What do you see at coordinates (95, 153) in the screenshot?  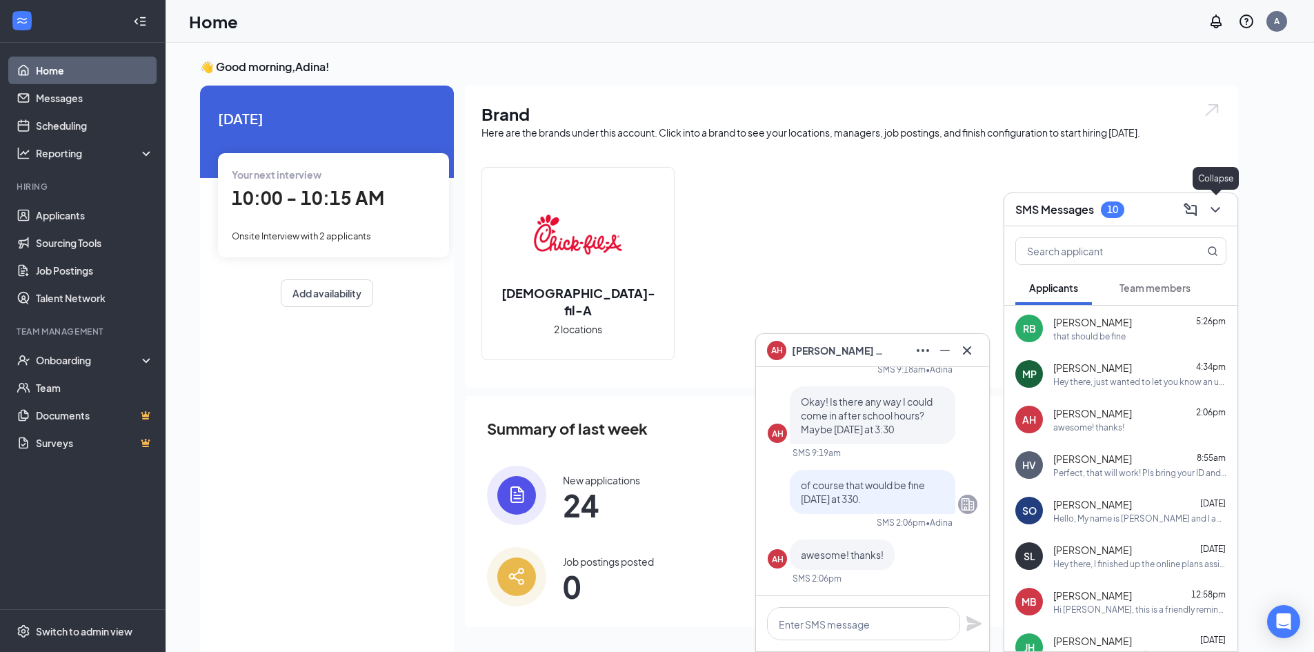 I see `div: Reporting` at bounding box center [95, 153].